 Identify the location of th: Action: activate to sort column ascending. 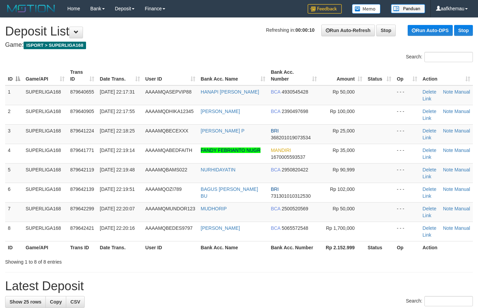
(446, 75).